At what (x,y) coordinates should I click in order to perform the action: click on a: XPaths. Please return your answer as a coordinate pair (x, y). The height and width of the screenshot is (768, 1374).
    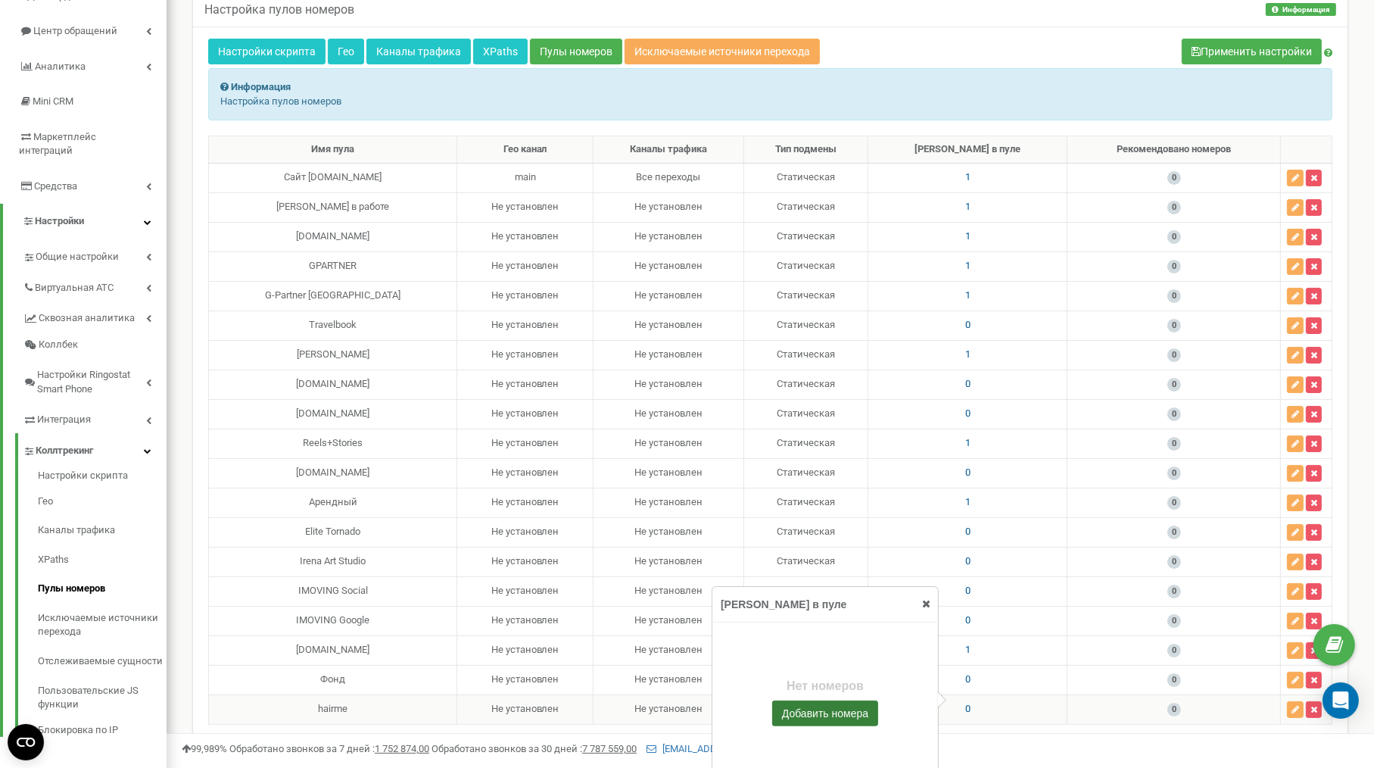
    Looking at the image, I should click on (102, 559).